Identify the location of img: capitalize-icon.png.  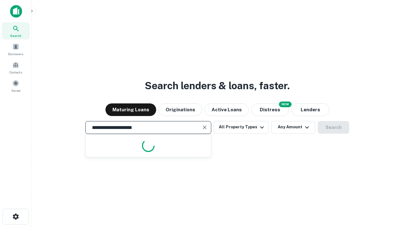
(16, 11).